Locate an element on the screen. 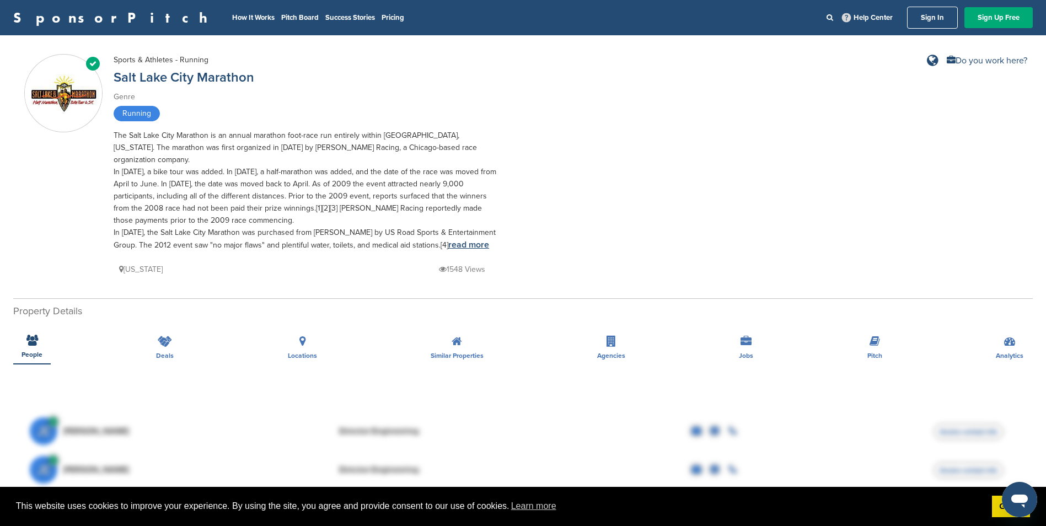  span: People is located at coordinates (32, 355).